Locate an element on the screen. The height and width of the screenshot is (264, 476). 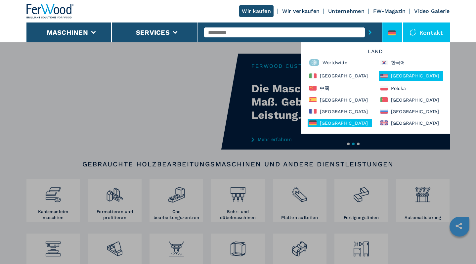
div: Polska is located at coordinates (411, 88).